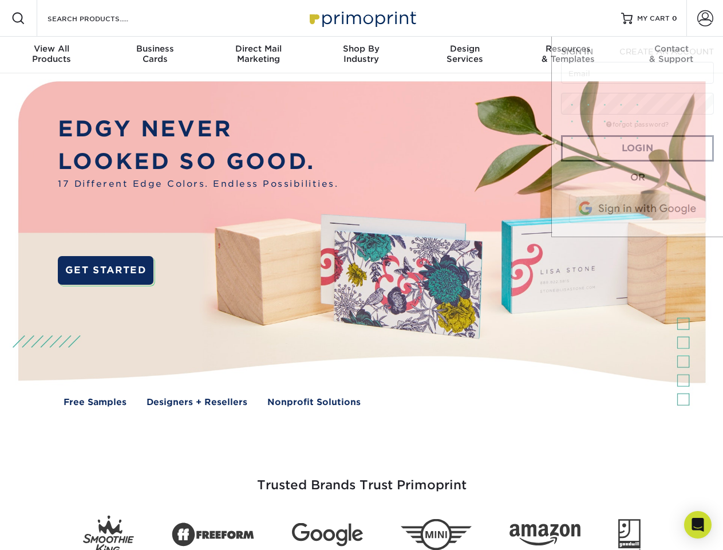  Describe the element at coordinates (568, 55) in the screenshot. I see `a: Resources& Templates` at that location.